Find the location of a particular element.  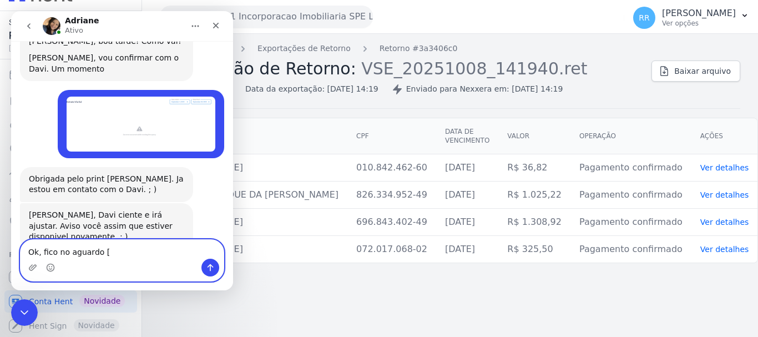

img: Profile image for Adriane is located at coordinates (41, 15).